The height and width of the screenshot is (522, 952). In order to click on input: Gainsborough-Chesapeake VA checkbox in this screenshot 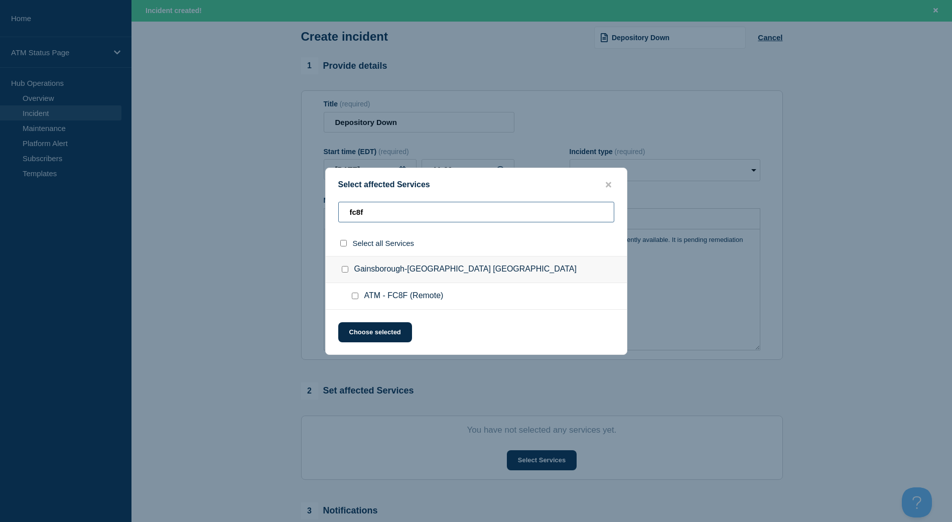, I will do `click(345, 269)`.